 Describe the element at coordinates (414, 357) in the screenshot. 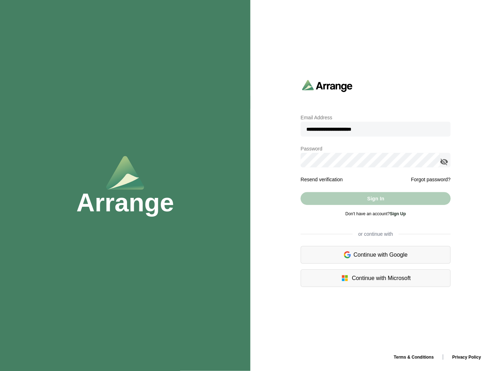

I see `a: Terms & Conditions` at that location.